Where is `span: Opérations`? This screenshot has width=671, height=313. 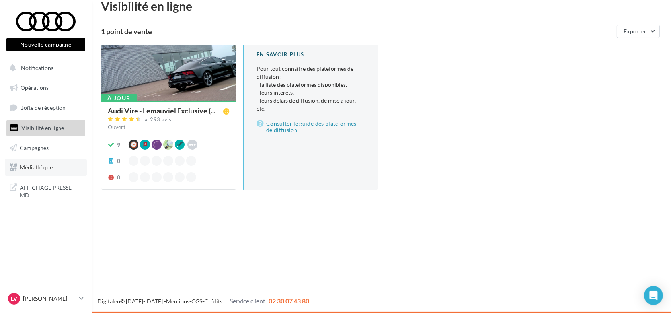 span: Opérations is located at coordinates (35, 88).